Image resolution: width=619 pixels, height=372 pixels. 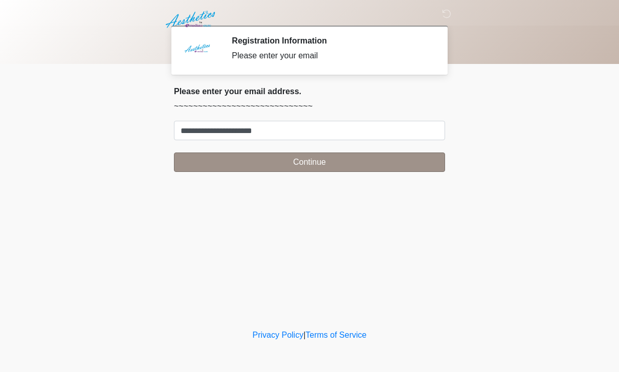 What do you see at coordinates (278, 334) in the screenshot?
I see `a: Privacy Policy` at bounding box center [278, 334].